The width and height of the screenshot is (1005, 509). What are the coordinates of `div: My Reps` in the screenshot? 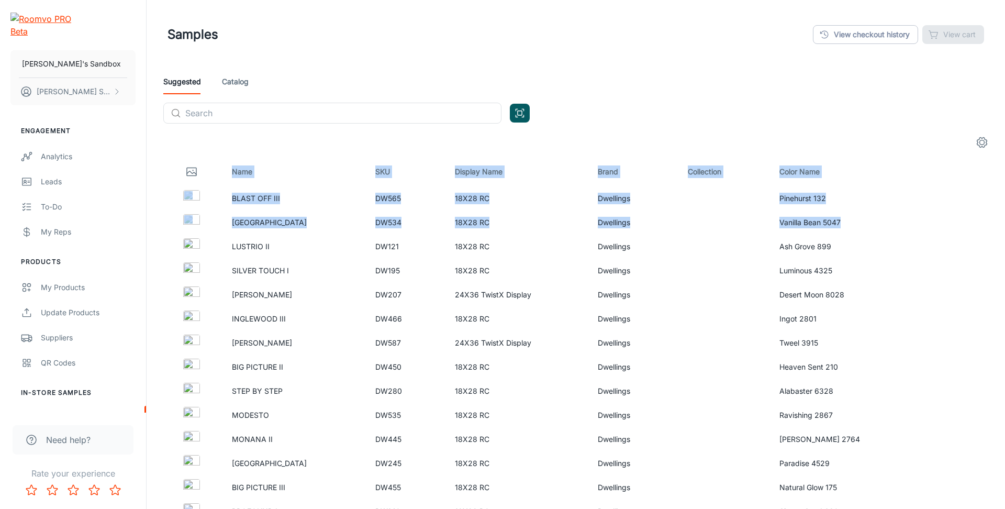 It's located at (88, 232).